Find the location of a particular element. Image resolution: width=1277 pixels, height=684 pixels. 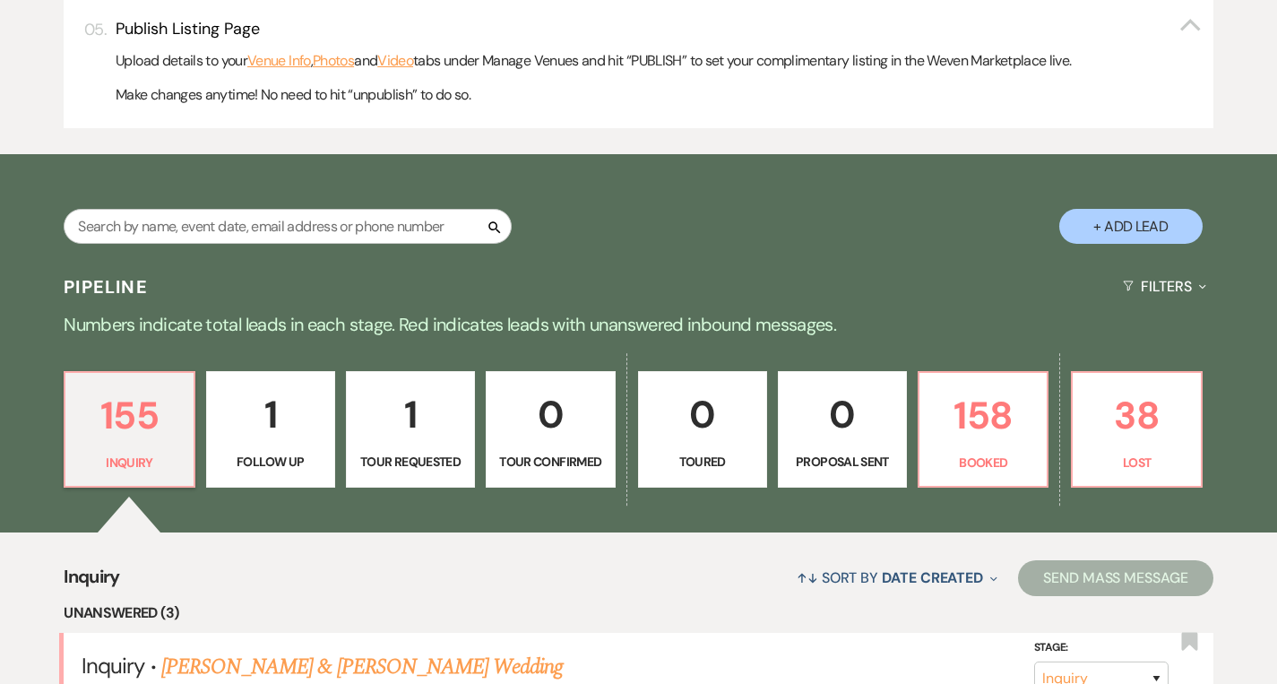

p: Tour Confirmed is located at coordinates (550, 461).